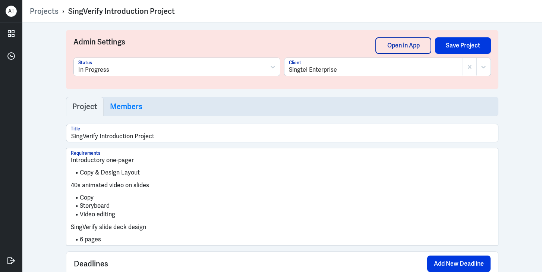 The image size is (542, 272). I want to click on li: Video editing, so click(282, 214).